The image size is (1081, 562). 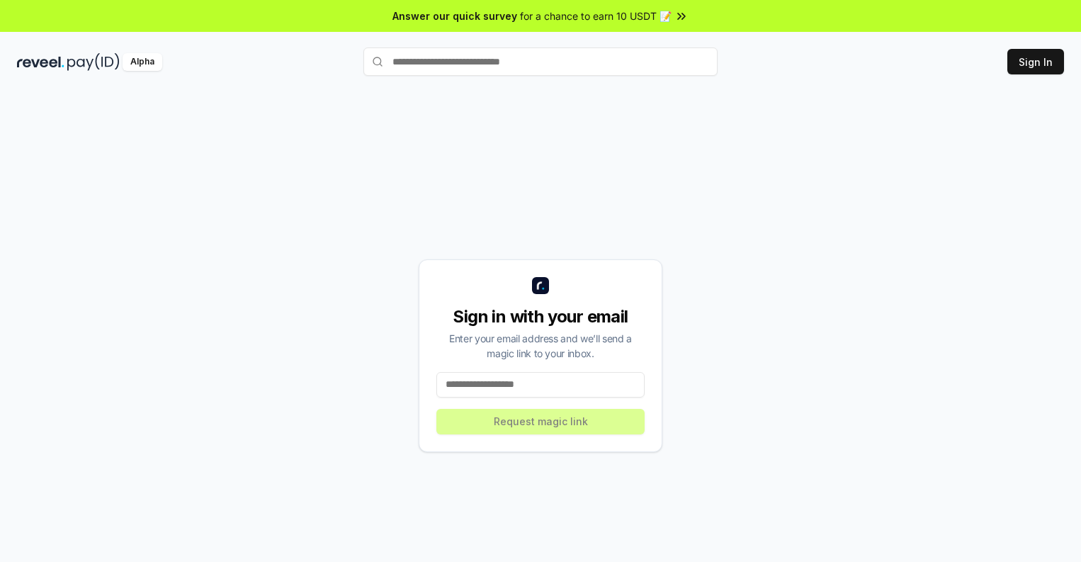 What do you see at coordinates (540, 285) in the screenshot?
I see `img: logo_small` at bounding box center [540, 285].